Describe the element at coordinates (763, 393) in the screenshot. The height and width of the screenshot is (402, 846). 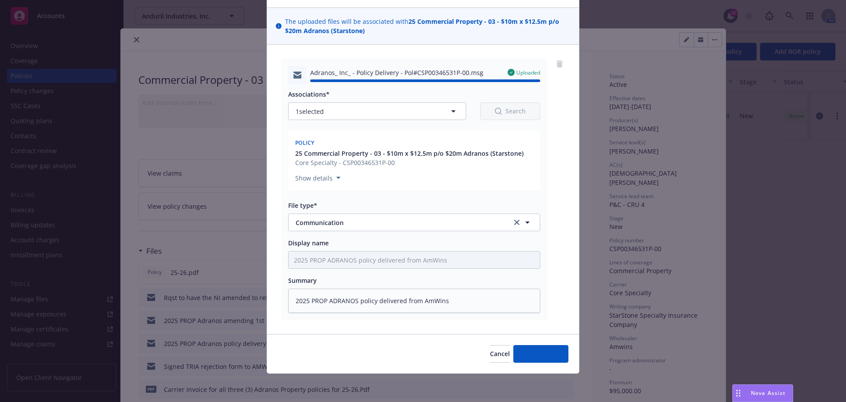
I see `button: Nova Assist` at that location.